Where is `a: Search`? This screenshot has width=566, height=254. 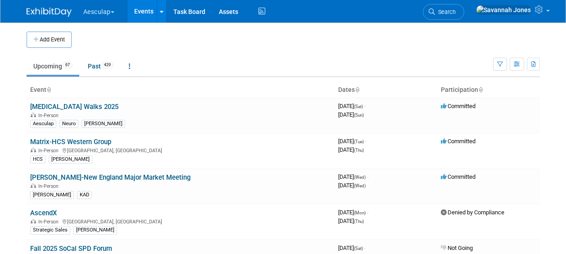
a: Search is located at coordinates (443, 12).